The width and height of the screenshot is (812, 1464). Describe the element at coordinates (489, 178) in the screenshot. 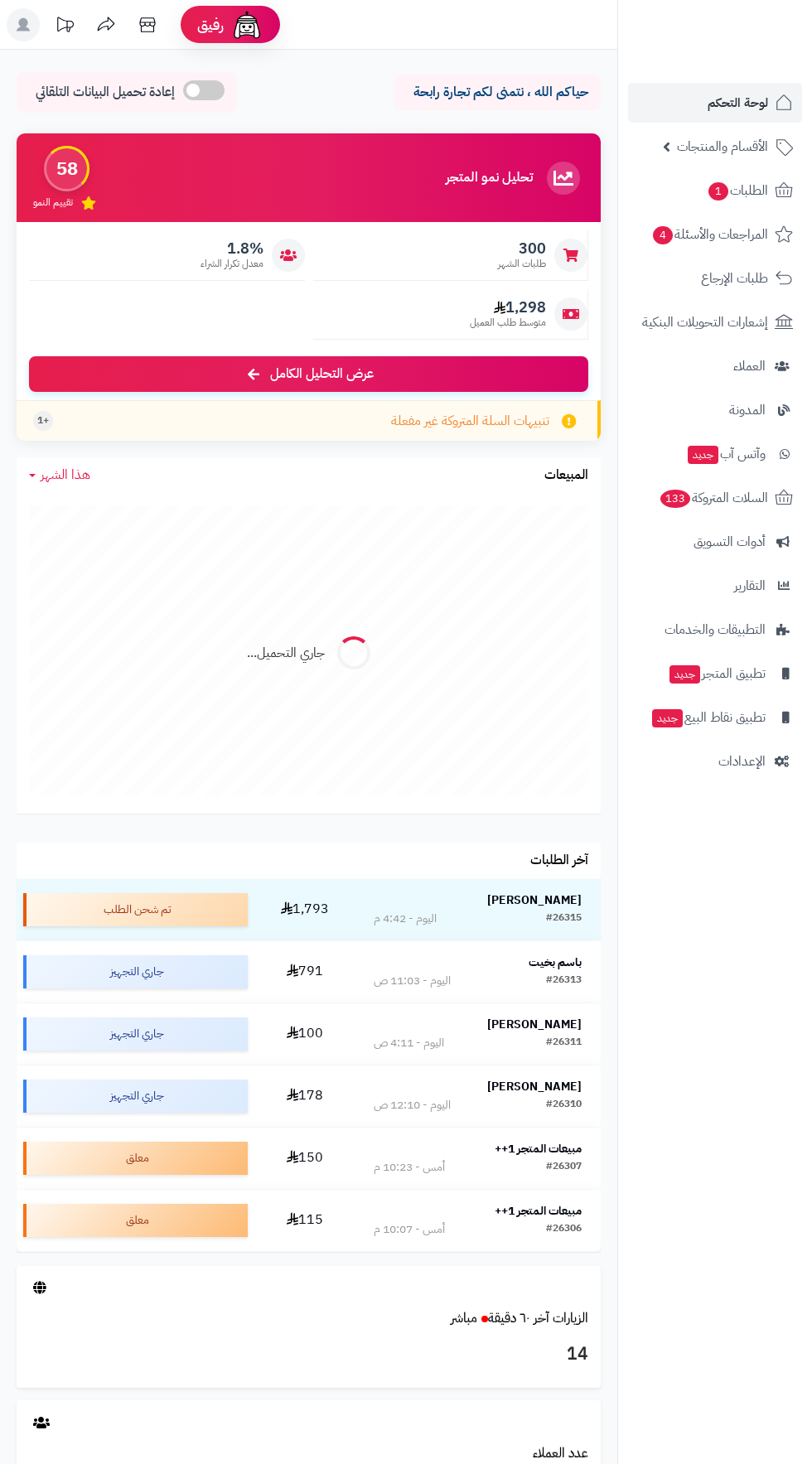

I see `h3: تحليل نمو المتجر` at that location.